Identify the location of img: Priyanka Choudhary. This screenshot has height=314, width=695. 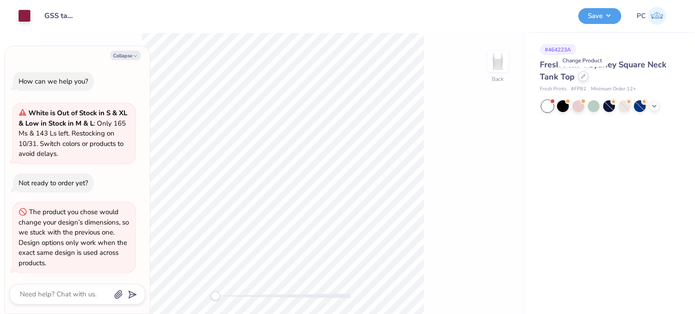
(657, 16).